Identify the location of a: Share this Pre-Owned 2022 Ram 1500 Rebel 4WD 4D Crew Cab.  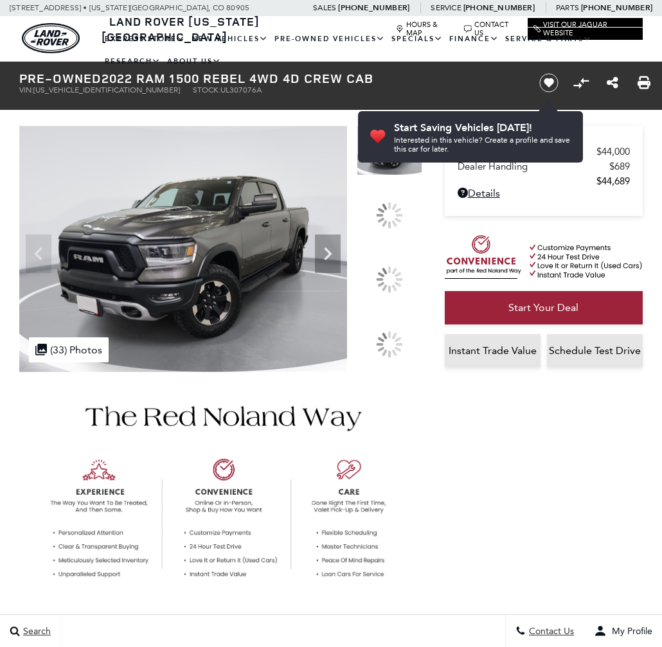
(613, 83).